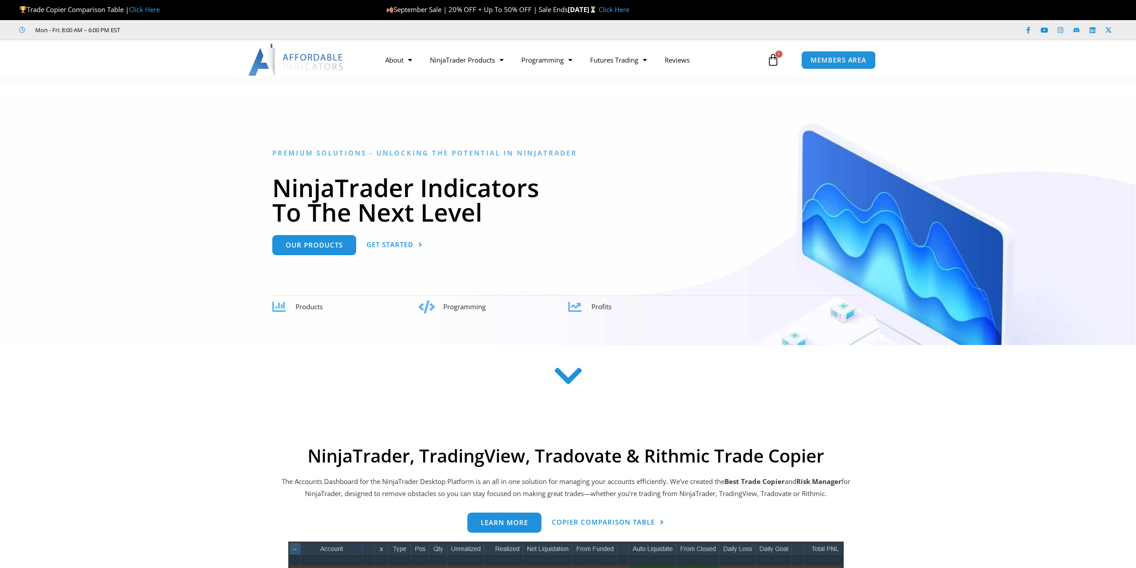 The image size is (1136, 568). What do you see at coordinates (755, 481) in the screenshot?
I see `b: Best Trade Copier` at bounding box center [755, 481].